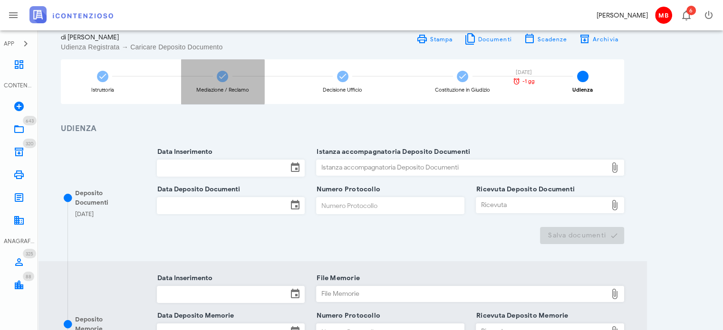 Image resolution: width=723 pixels, height=330 pixels. What do you see at coordinates (462, 168) in the screenshot?
I see `div: Istanza accompagnatoria Deposito Documenti` at bounding box center [462, 168].